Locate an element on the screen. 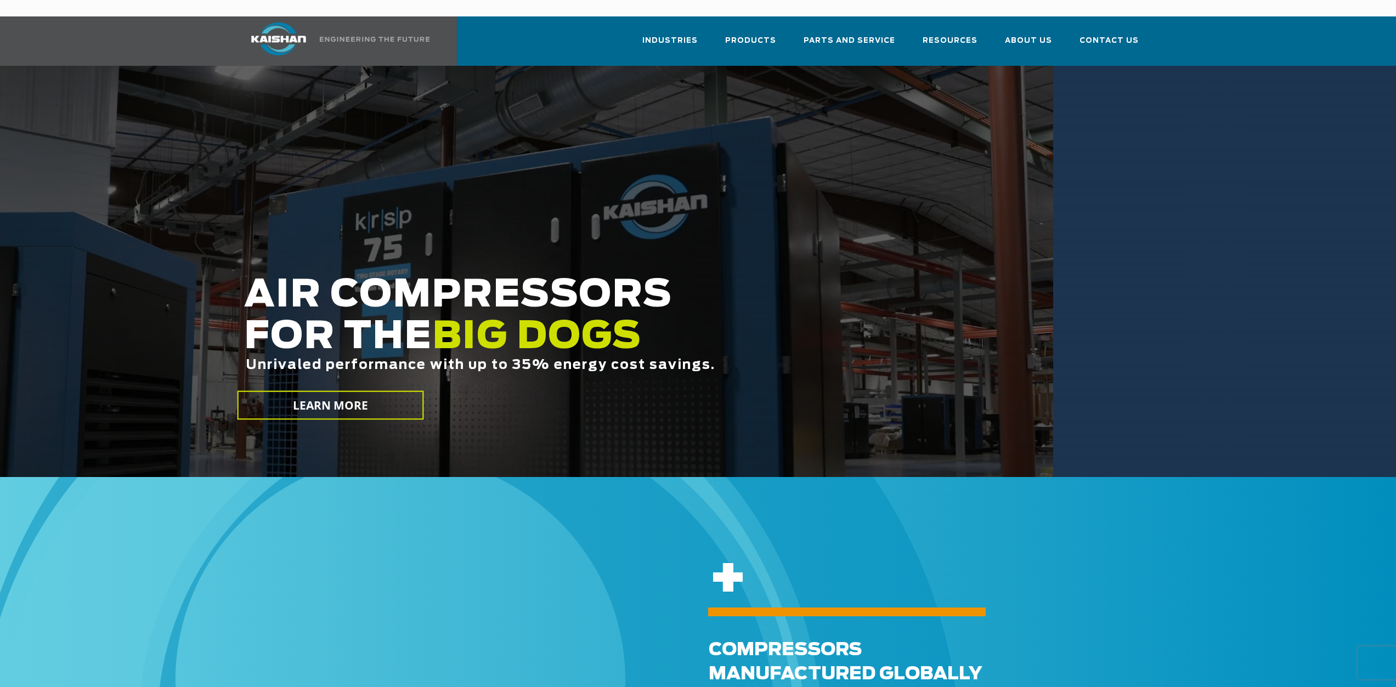 The width and height of the screenshot is (1396, 687). span: BIG DOGS is located at coordinates (537, 337).